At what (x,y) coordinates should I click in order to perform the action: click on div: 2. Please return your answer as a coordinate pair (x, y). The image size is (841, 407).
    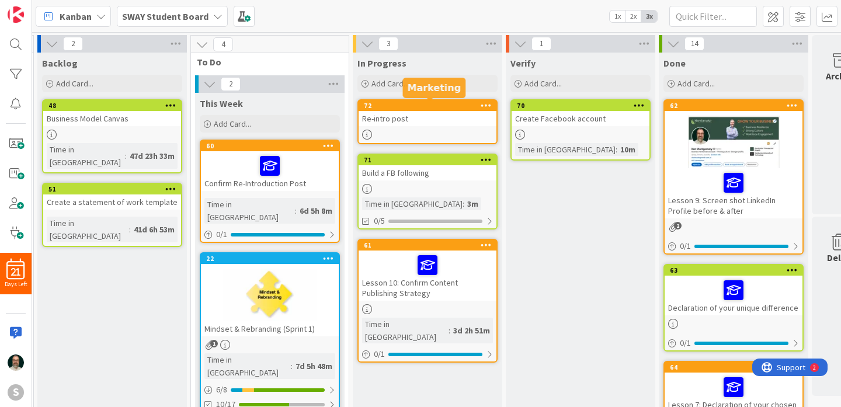
    Looking at the image, I should click on (62, 9).